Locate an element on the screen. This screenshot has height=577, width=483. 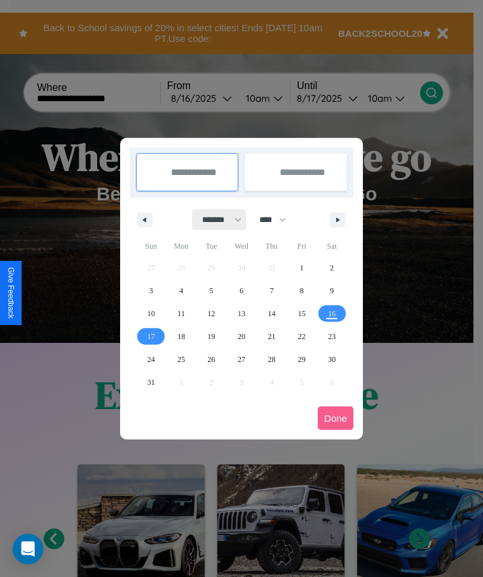
span: 29 is located at coordinates (302, 359).